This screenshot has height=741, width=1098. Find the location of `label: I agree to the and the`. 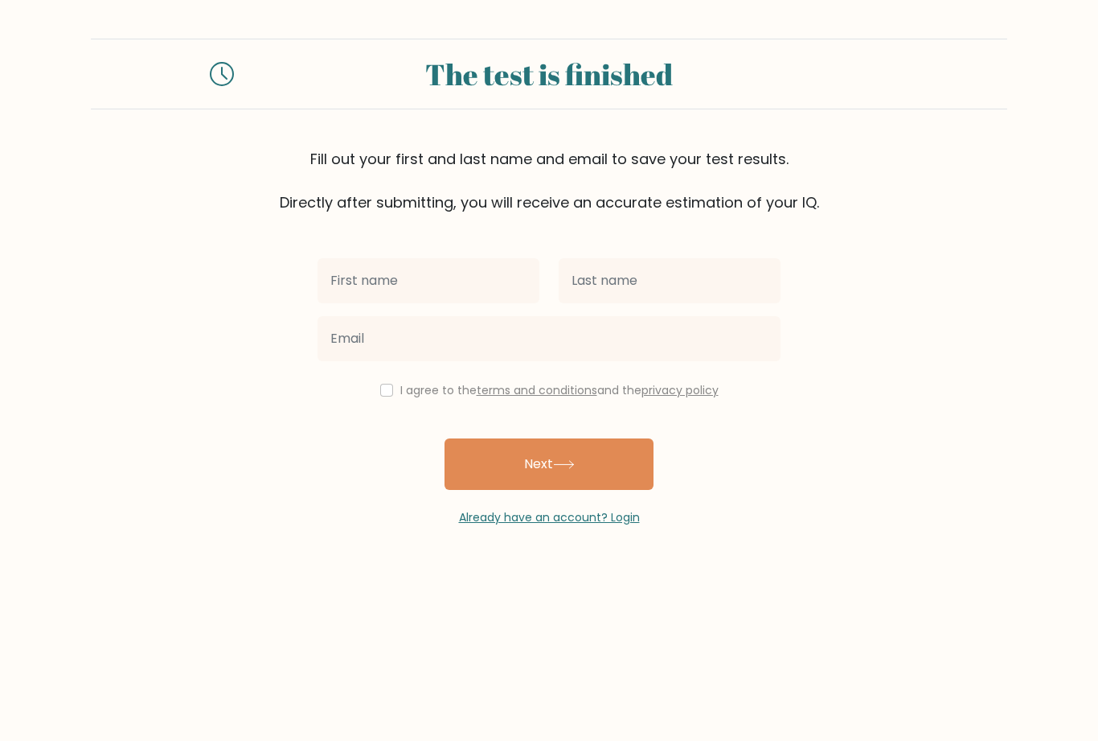

label: I agree to the and the is located at coordinates (560, 390).